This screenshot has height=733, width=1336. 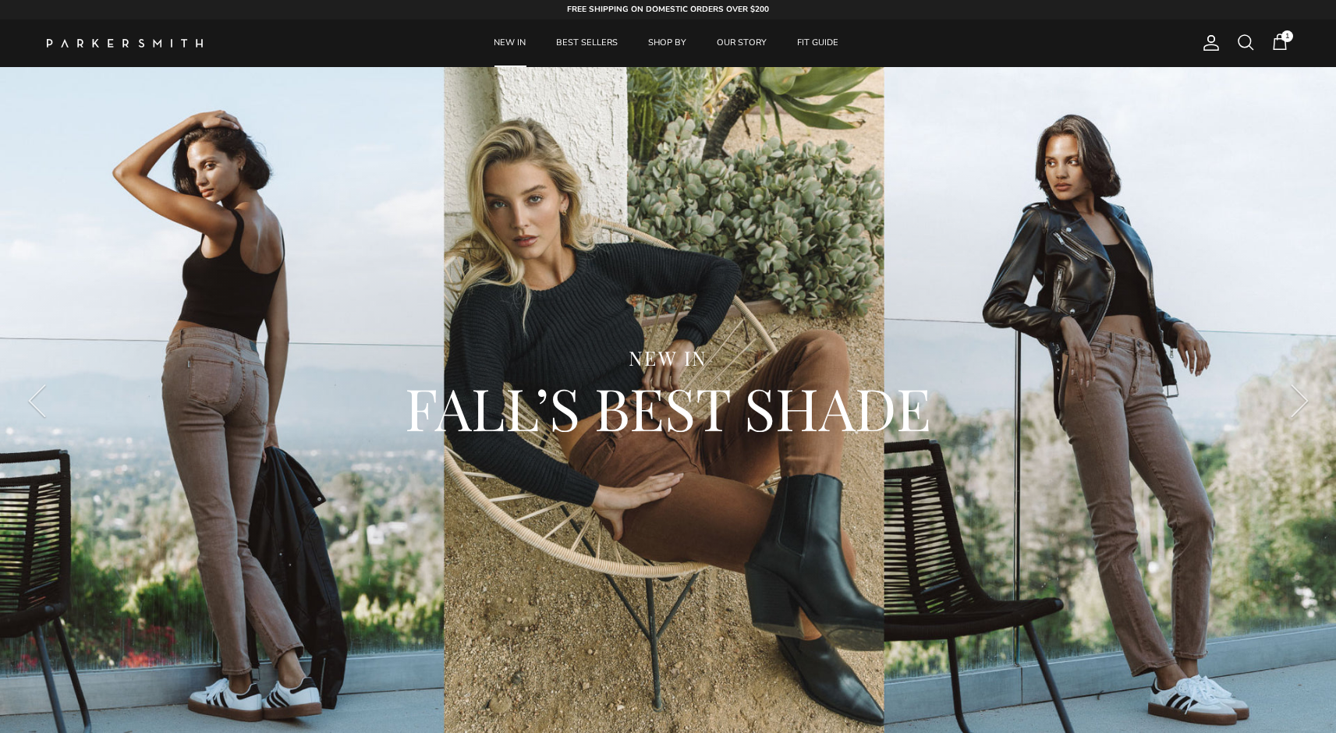 I want to click on a: BEST SELLERS, so click(x=587, y=43).